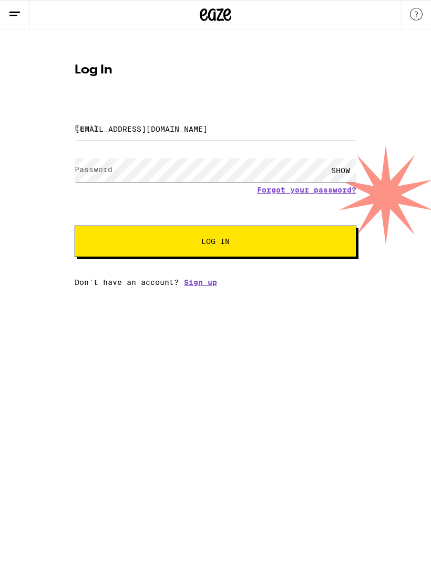 The height and width of the screenshot is (563, 431). I want to click on span: Hi. Need any help?, so click(41, 12).